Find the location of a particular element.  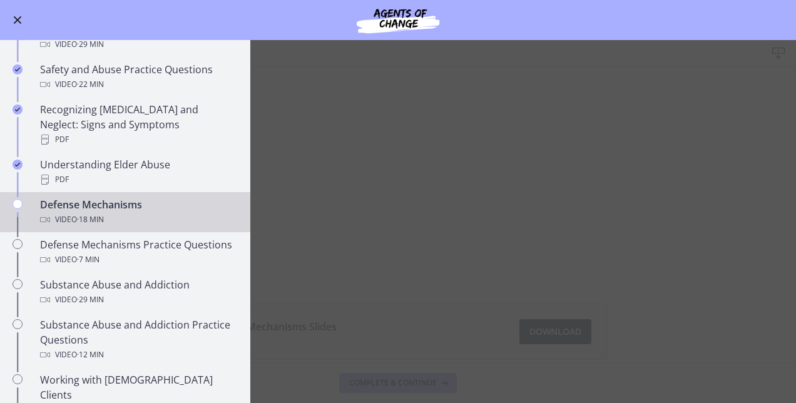

div: Defense Mechanisms Practice Questions is located at coordinates (138, 252).